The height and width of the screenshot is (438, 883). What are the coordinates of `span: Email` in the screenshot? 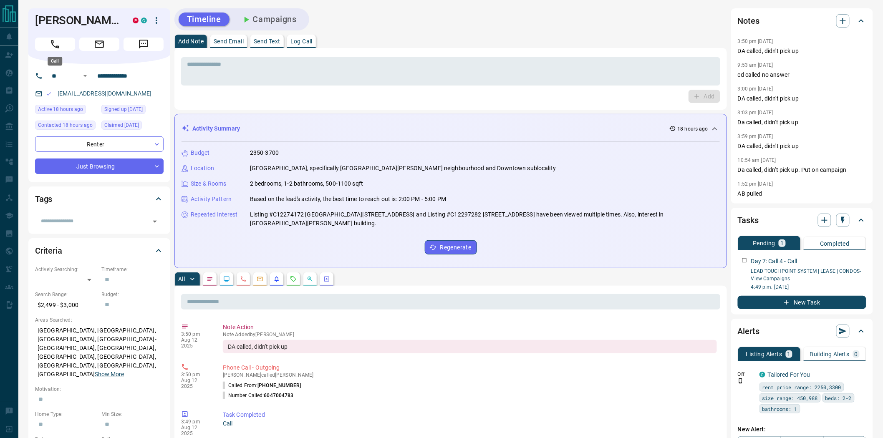 It's located at (99, 44).